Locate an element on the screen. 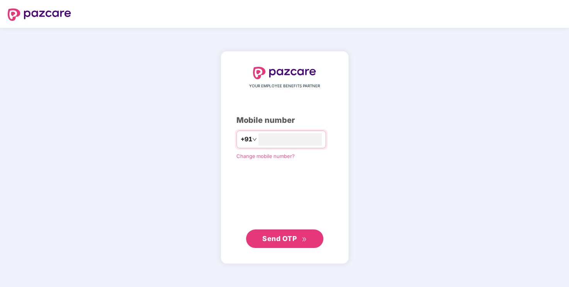 The width and height of the screenshot is (569, 287). span: YOUR EMPLOYEE BENEFITS PARTNER is located at coordinates (284, 86).